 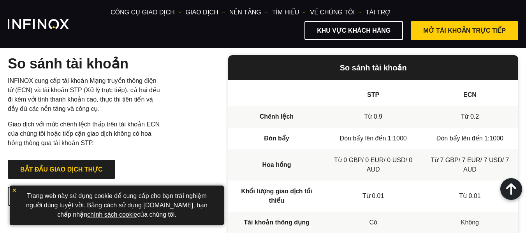 I want to click on th: ECN, so click(x=470, y=93).